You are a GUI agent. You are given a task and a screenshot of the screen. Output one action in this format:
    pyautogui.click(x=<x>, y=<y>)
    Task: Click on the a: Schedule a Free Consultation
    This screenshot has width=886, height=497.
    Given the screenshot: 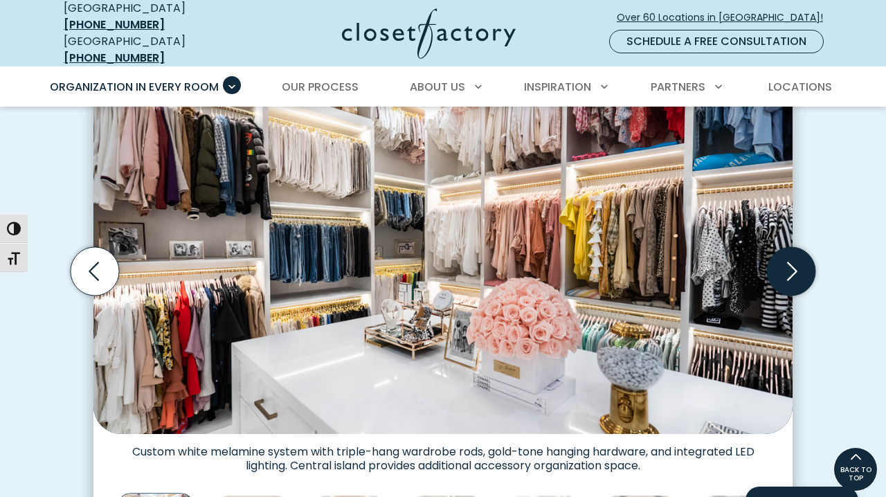 What is the action you would take?
    pyautogui.click(x=717, y=42)
    